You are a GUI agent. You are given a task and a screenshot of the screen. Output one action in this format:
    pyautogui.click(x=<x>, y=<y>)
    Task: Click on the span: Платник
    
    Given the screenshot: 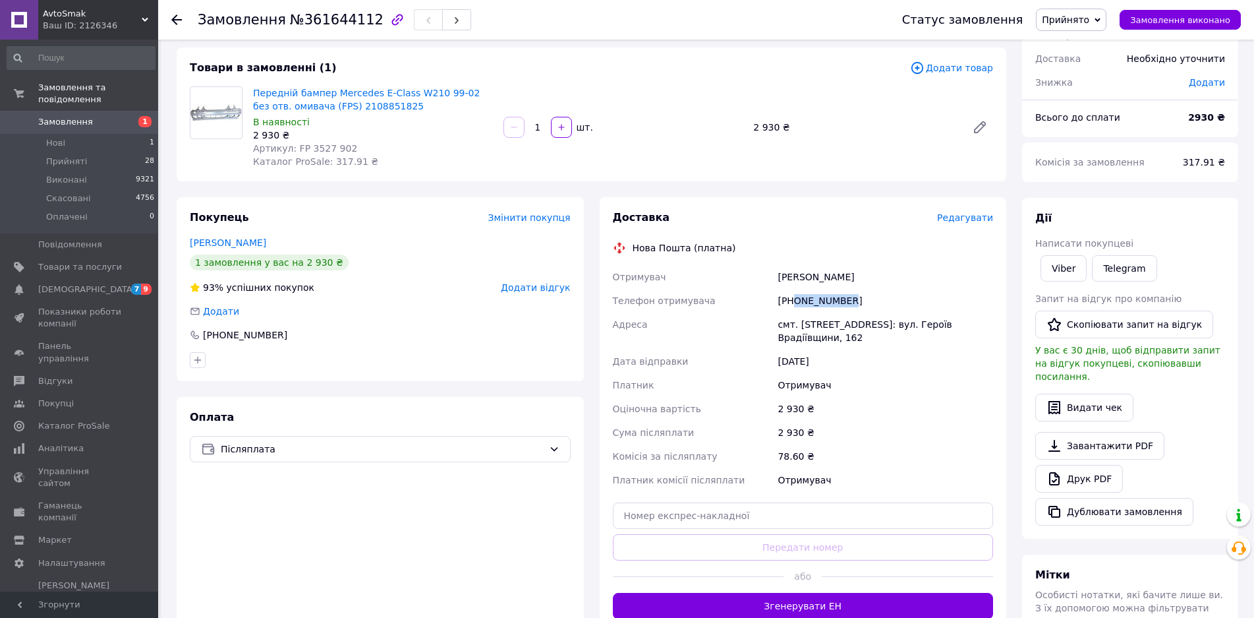 What is the action you would take?
    pyautogui.click(x=633, y=385)
    